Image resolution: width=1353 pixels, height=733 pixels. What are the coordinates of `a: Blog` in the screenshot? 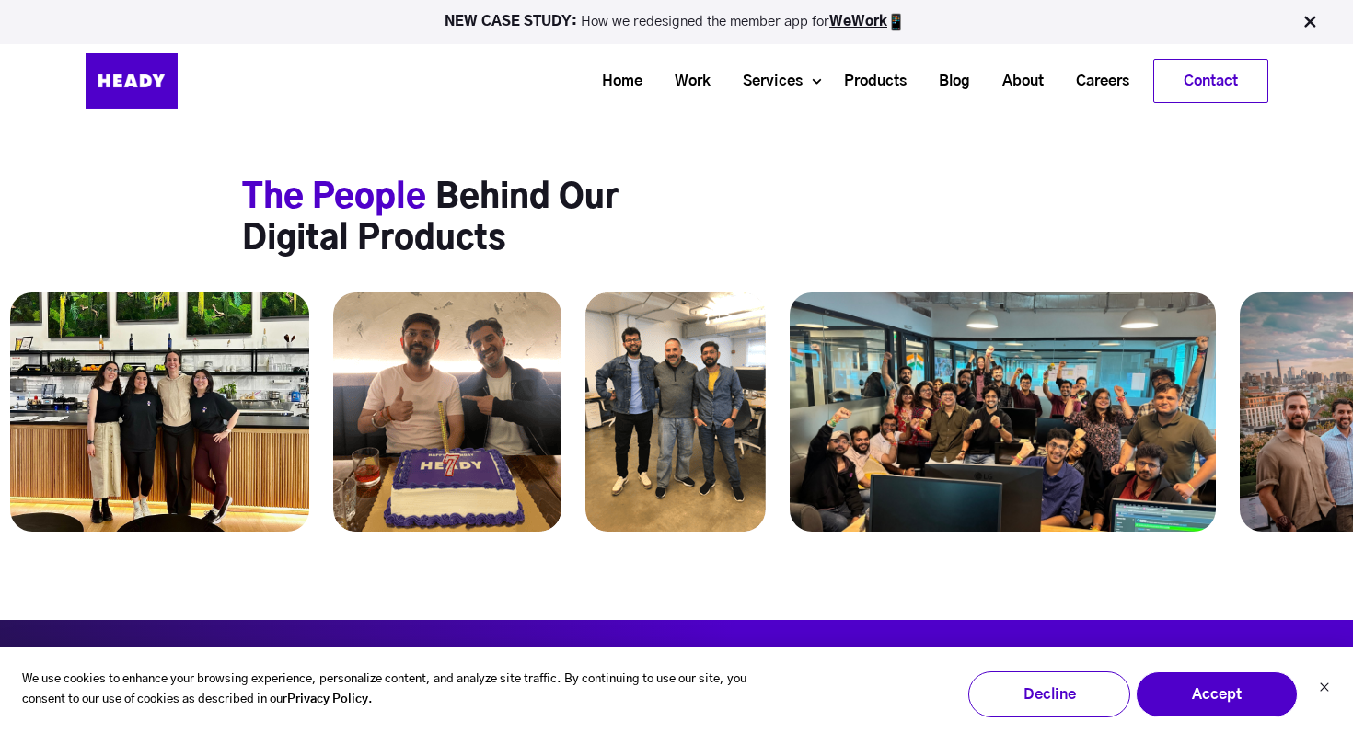 It's located at (947, 81).